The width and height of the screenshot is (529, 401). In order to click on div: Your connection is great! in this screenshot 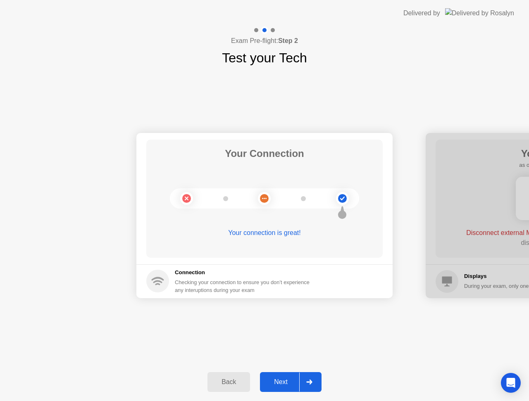, I will do `click(265, 233)`.